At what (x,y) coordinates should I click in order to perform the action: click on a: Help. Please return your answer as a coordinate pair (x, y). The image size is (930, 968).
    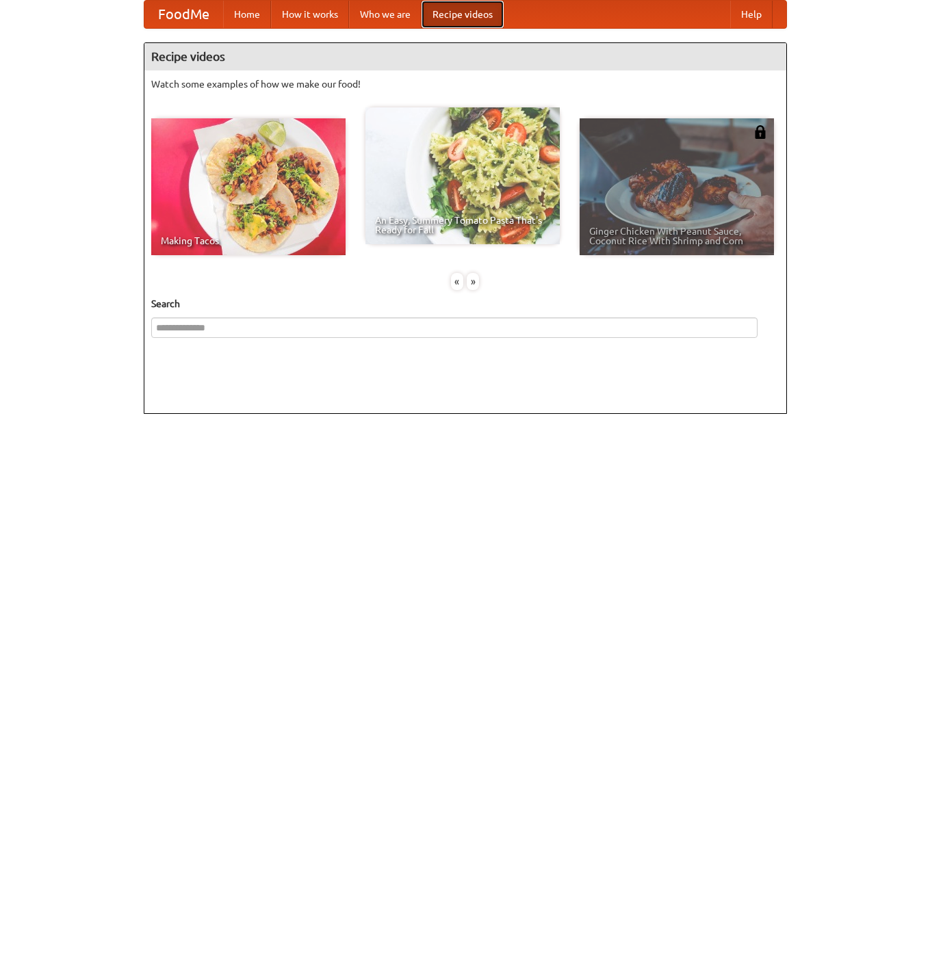
    Looking at the image, I should click on (751, 14).